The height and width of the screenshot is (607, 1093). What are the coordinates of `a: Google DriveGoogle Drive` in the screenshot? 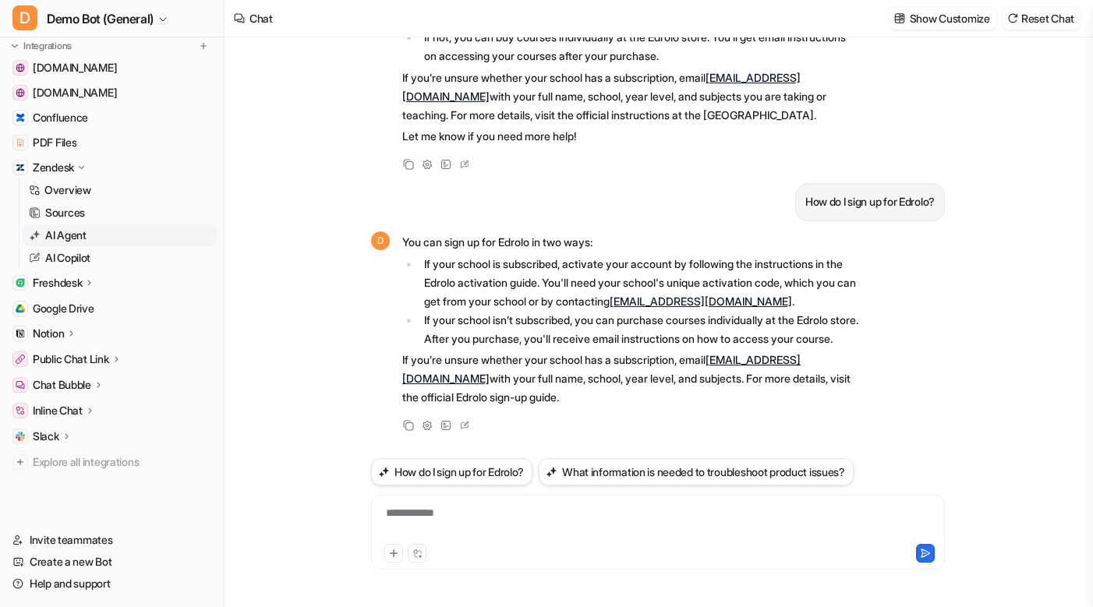 It's located at (111, 309).